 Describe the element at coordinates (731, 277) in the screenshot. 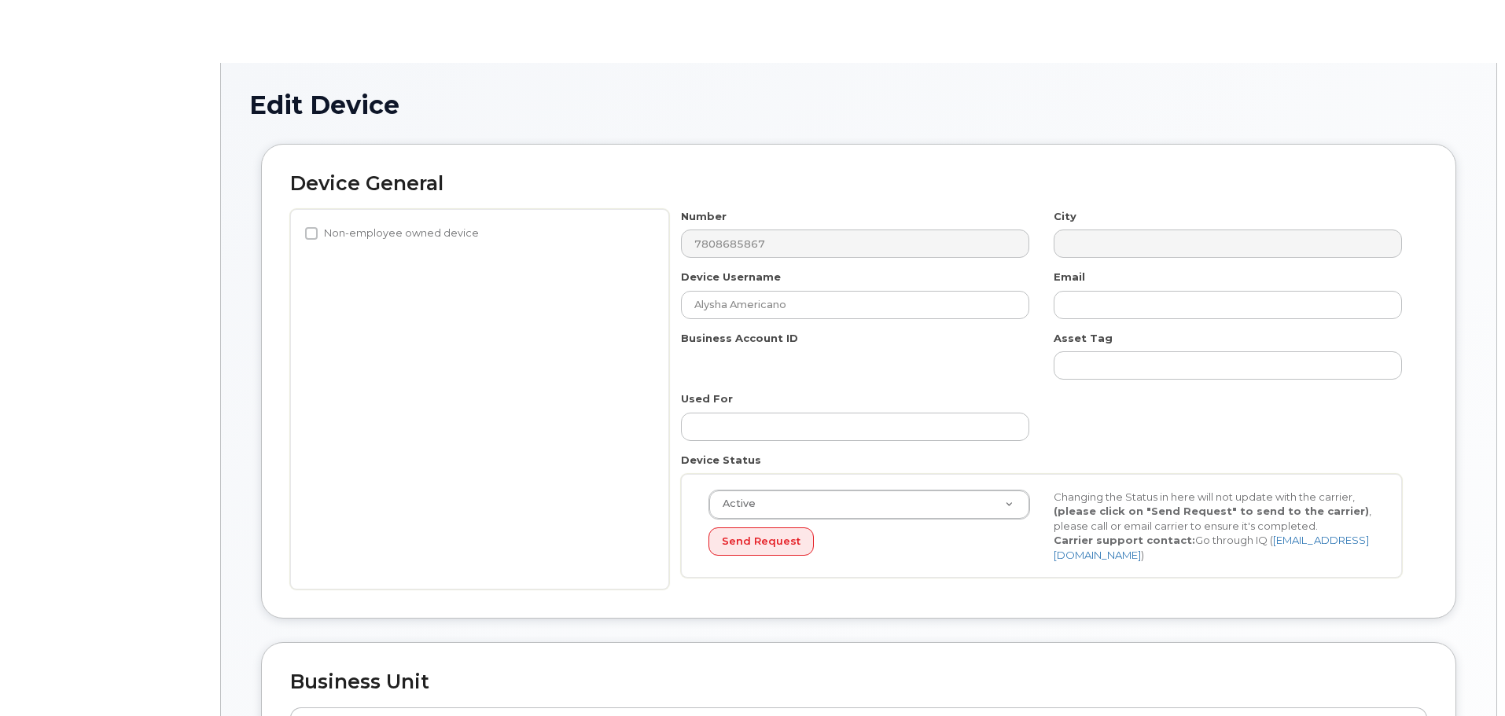

I see `label: Device Username` at that location.